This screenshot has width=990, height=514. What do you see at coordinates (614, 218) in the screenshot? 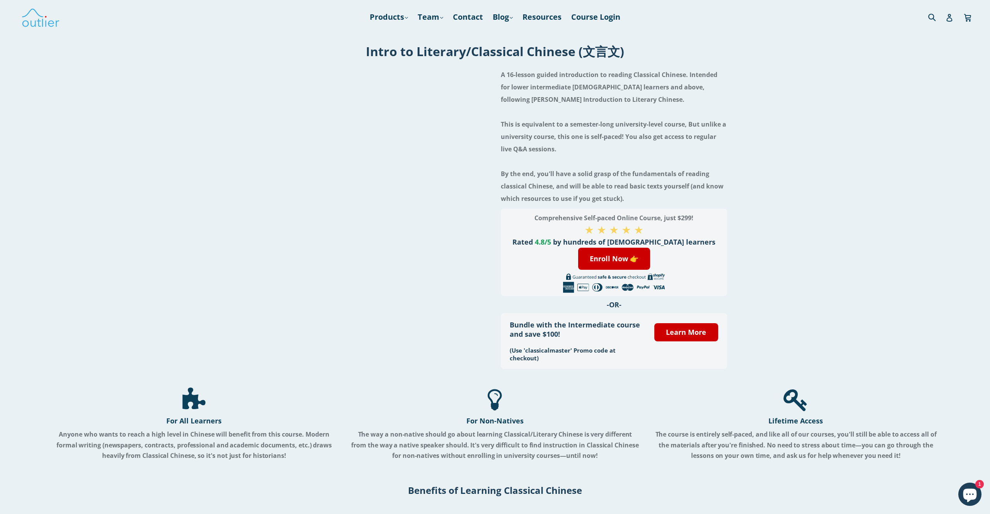
I see `h3: Comprehensive Self-paced Online Course, just $299!` at bounding box center [614, 218].